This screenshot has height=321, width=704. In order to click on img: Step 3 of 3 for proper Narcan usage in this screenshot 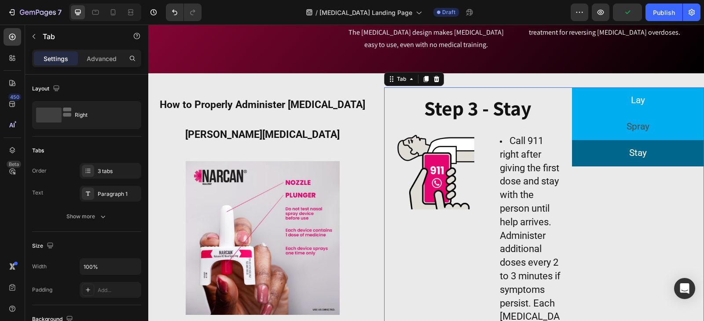, I will do `click(284, 144)`.